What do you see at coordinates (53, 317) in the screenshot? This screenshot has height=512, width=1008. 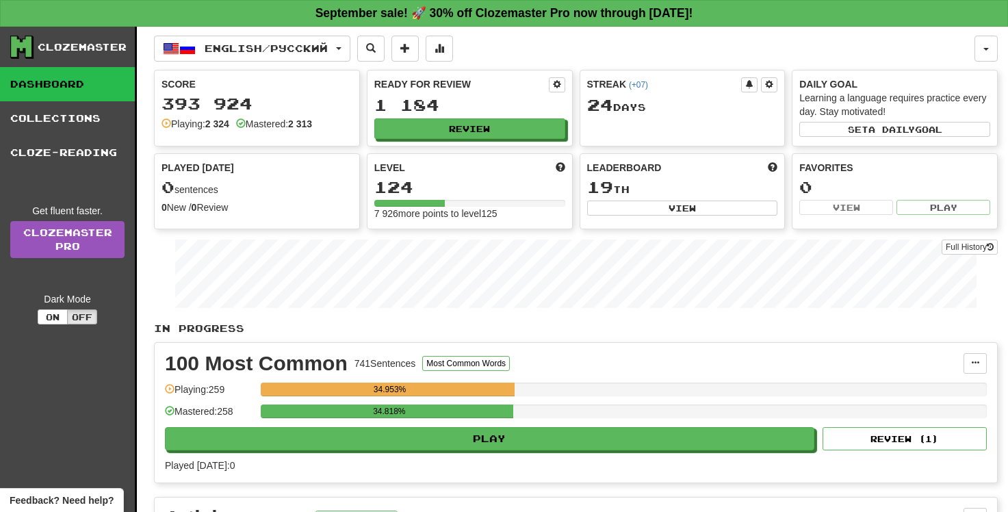 I see `button: On` at bounding box center [53, 317].